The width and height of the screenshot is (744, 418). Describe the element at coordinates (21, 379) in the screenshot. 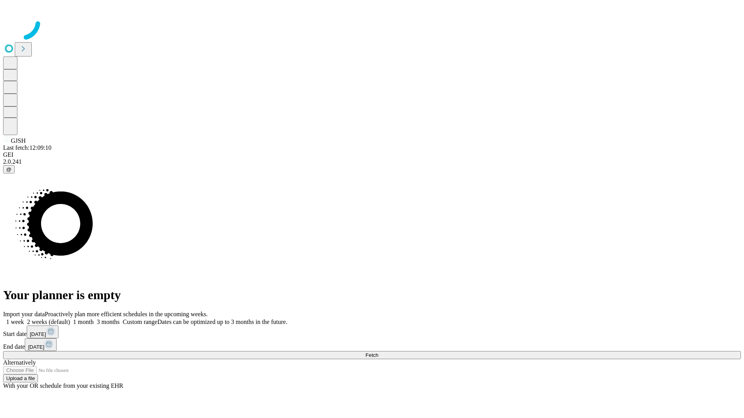

I see `button: Upload a file` at that location.